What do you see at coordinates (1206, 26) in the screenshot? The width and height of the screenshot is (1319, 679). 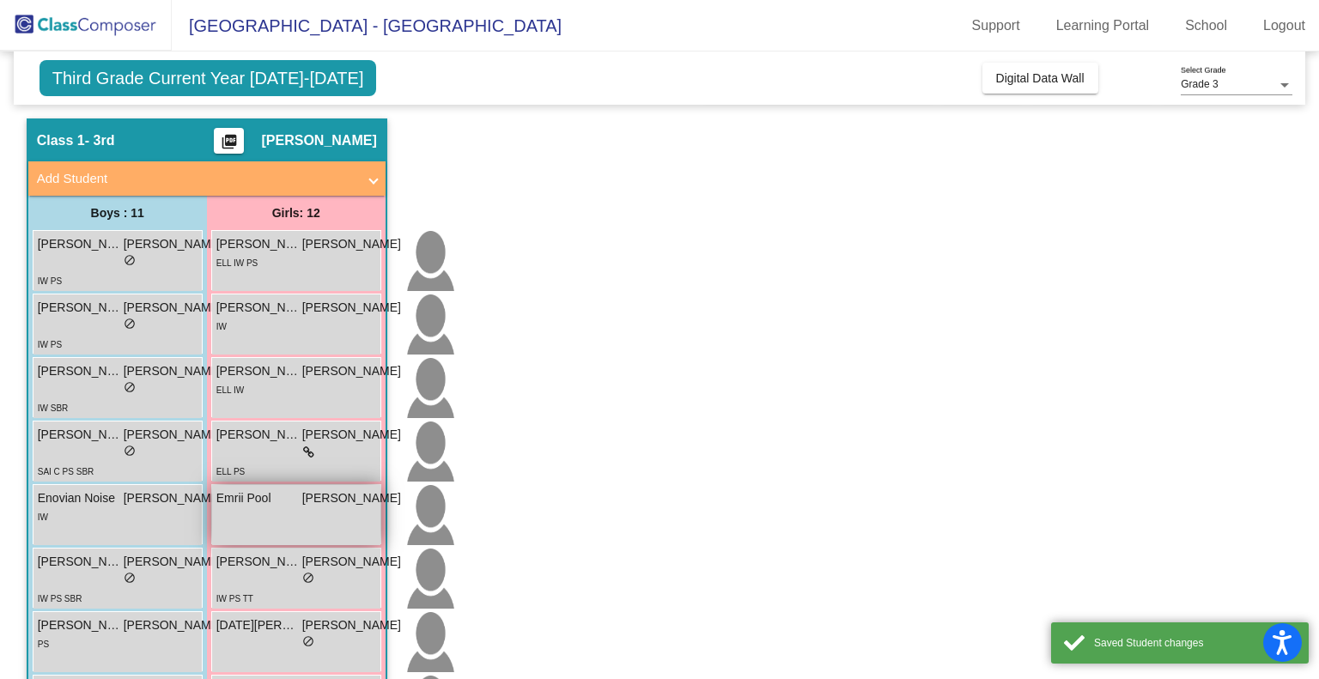 I see `a: School` at bounding box center [1206, 26].